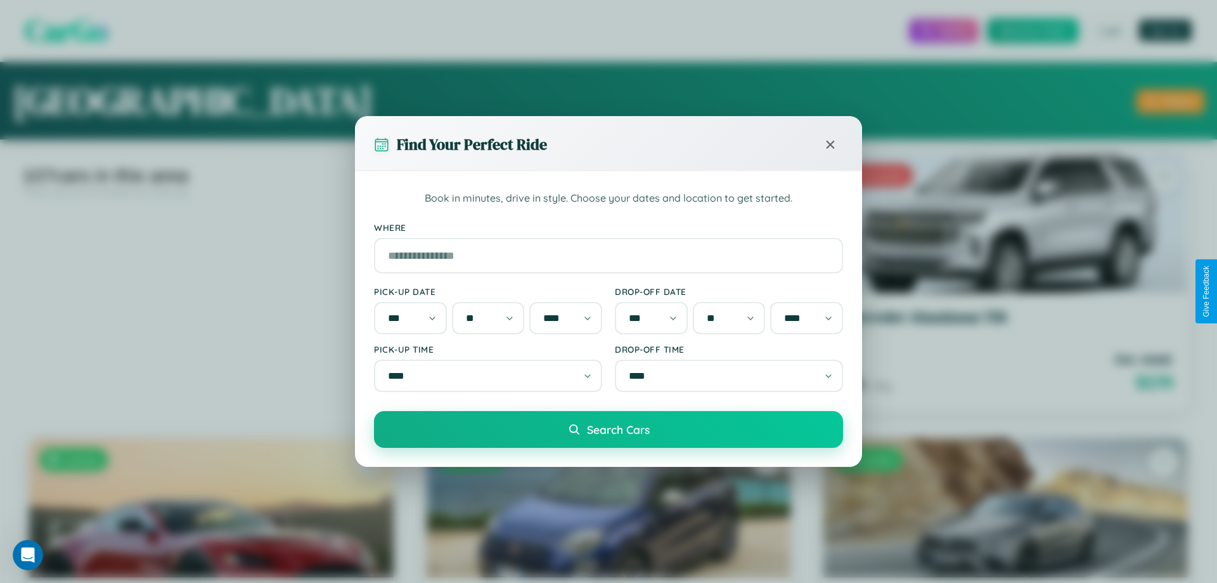 The height and width of the screenshot is (583, 1217). Describe the element at coordinates (472, 144) in the screenshot. I see `h3: Find Your Perfect Ride` at that location.